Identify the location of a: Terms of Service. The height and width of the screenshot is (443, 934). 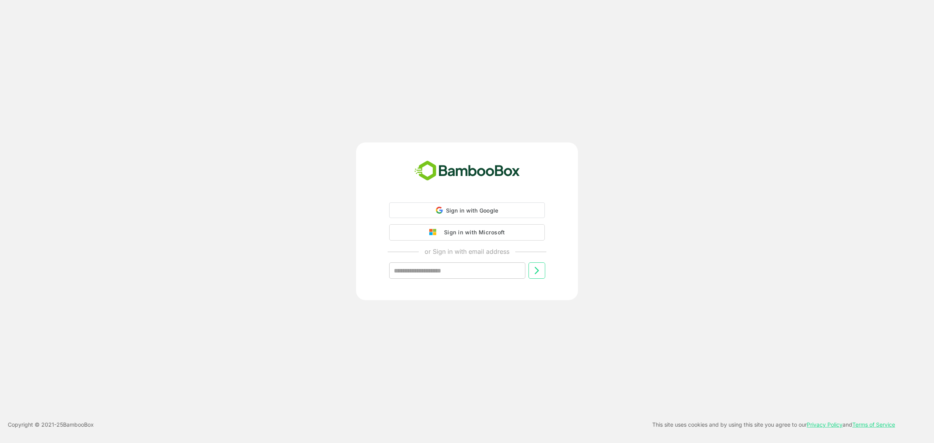
(874, 424).